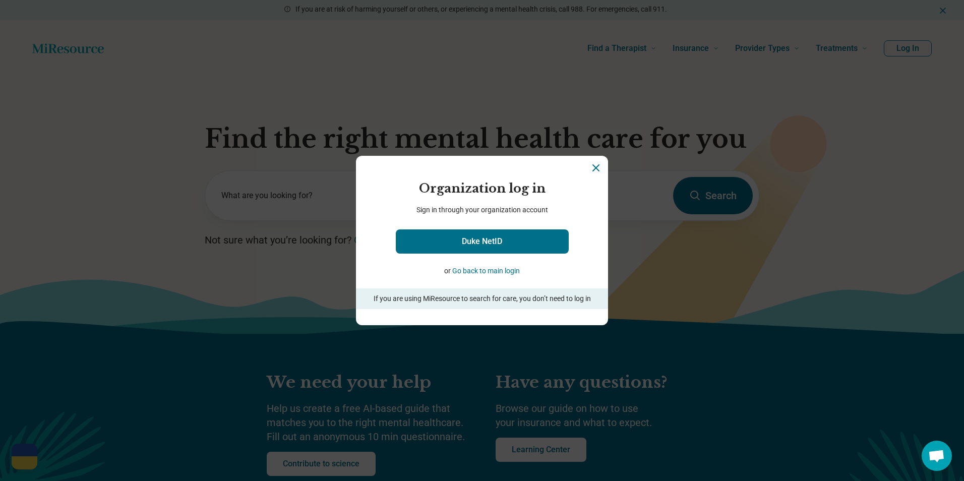 Image resolution: width=964 pixels, height=481 pixels. Describe the element at coordinates (482, 299) in the screenshot. I see `p: If you are using MiResource to search for care, you don’t need to log in` at that location.